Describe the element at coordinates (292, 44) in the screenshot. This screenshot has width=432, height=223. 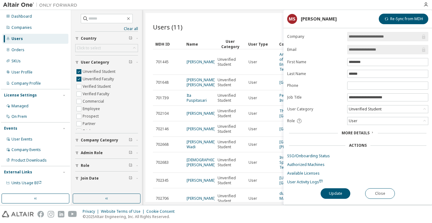
I see `div: Company` at that location.